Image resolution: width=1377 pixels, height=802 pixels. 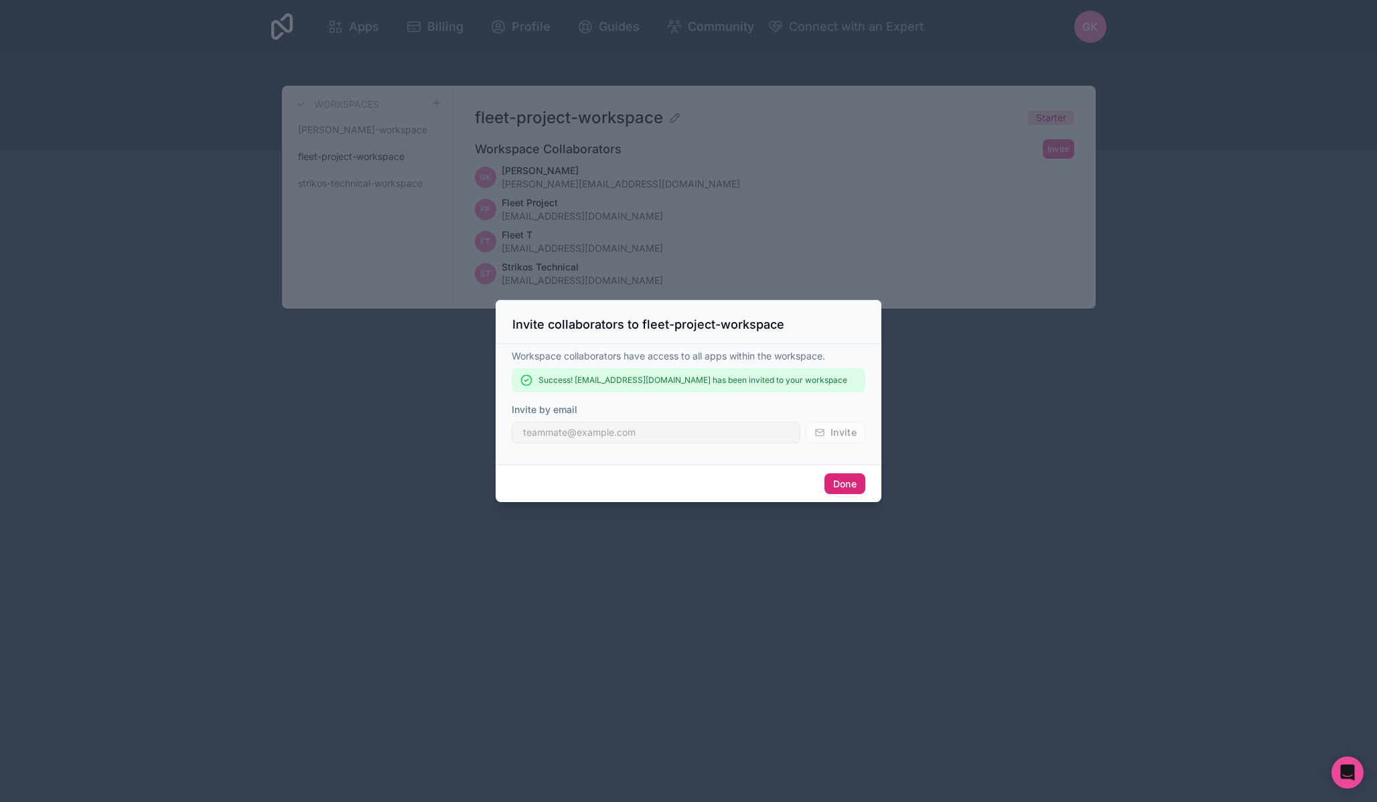 What do you see at coordinates (656, 433) in the screenshot?
I see `input: teammate@example.com` at bounding box center [656, 433].